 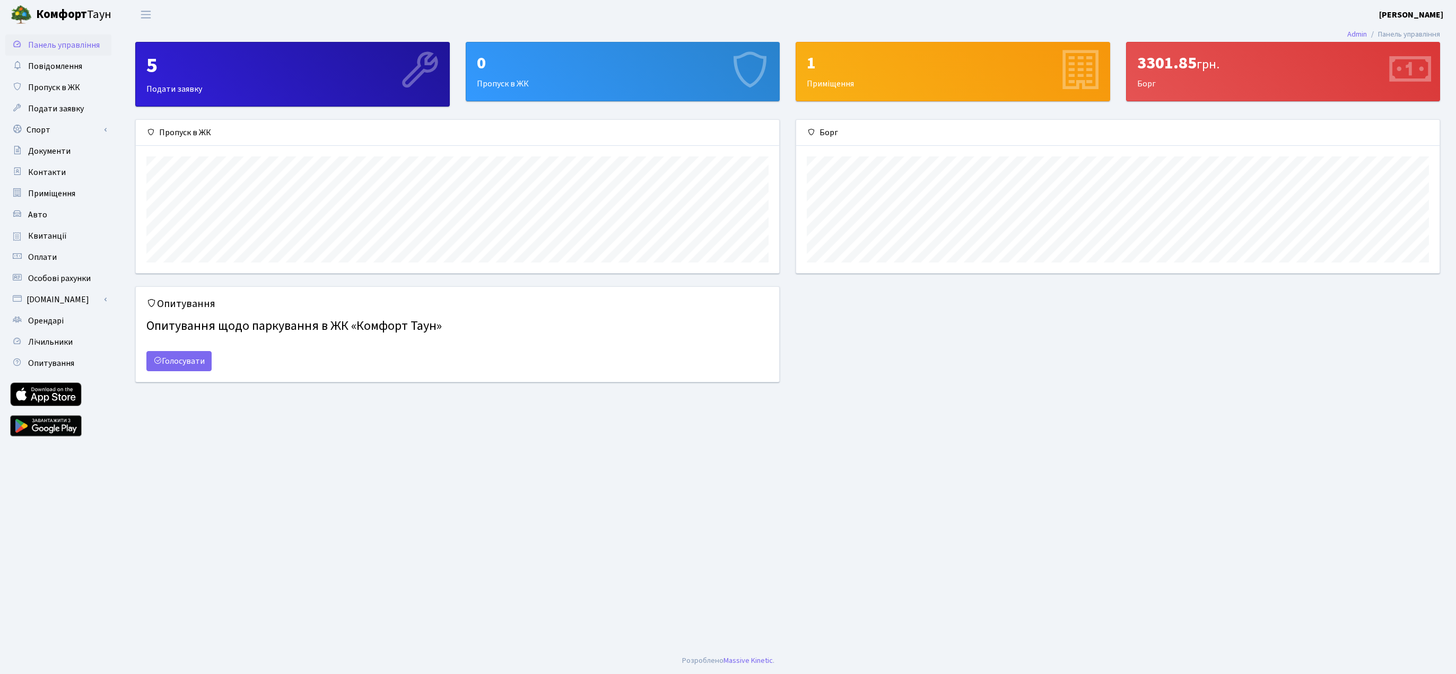 I want to click on div: 3301.85, so click(x=1283, y=63).